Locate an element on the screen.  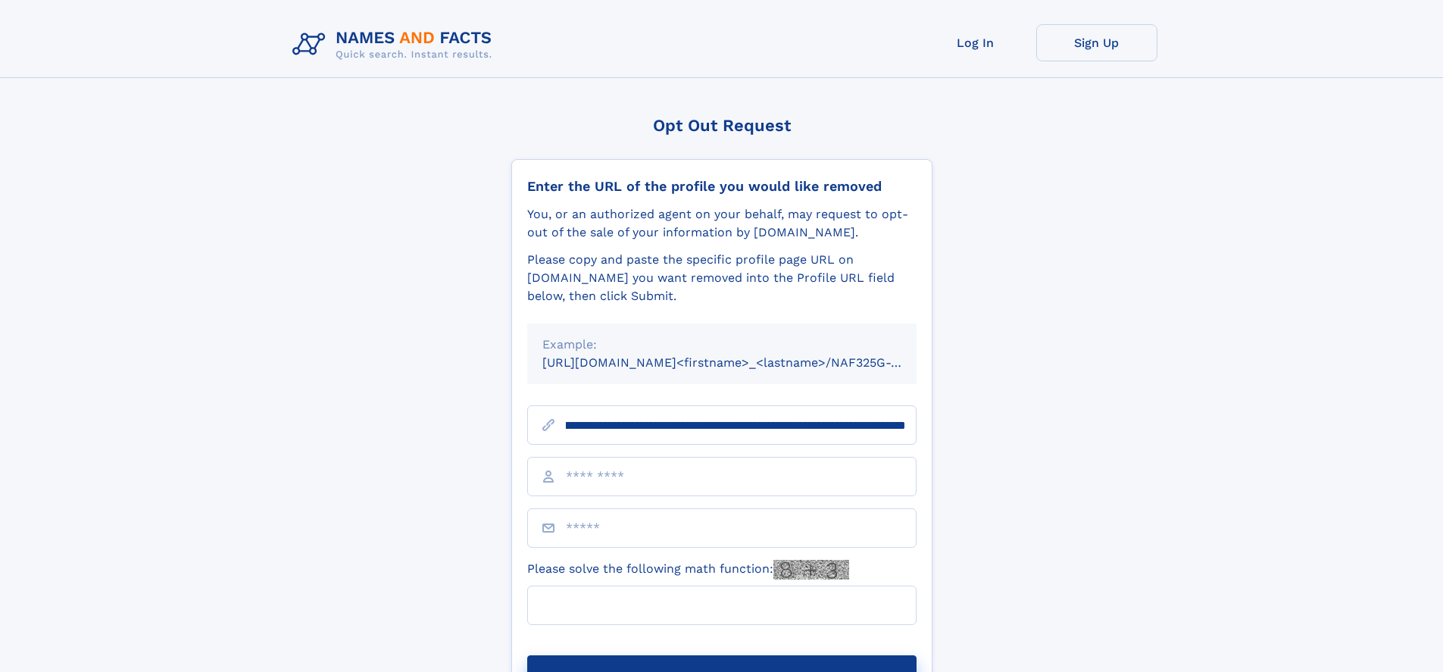
a: Log In is located at coordinates (975, 42).